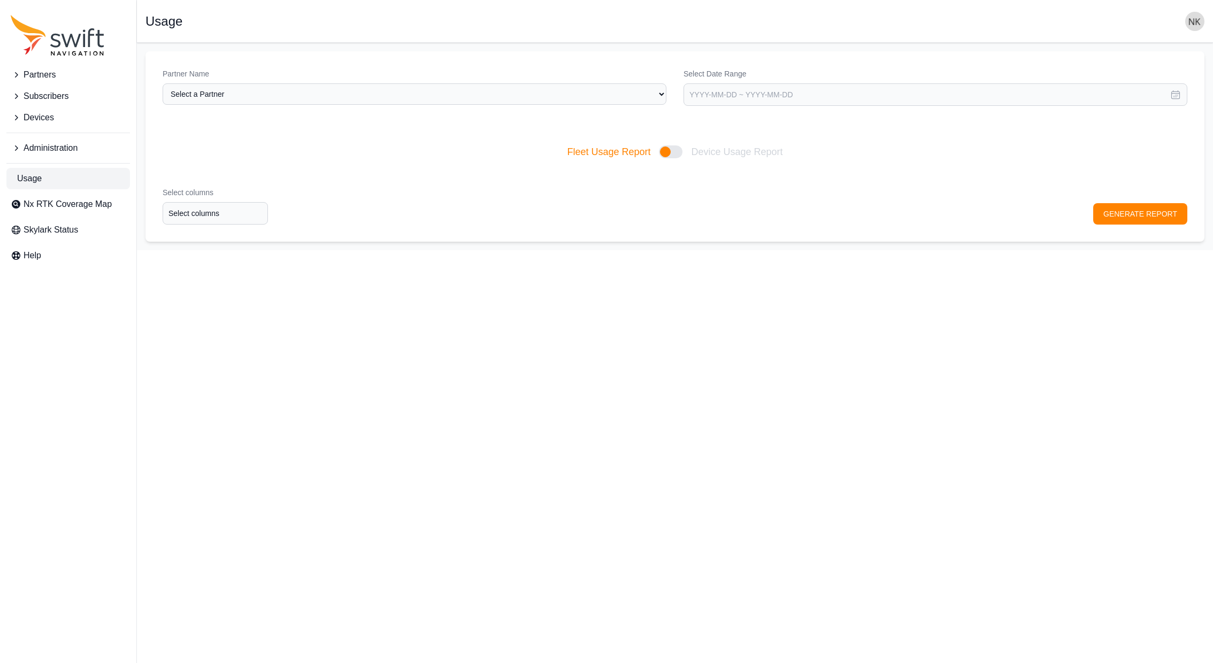 The width and height of the screenshot is (1213, 663). What do you see at coordinates (40, 75) in the screenshot?
I see `span: Partners` at bounding box center [40, 75].